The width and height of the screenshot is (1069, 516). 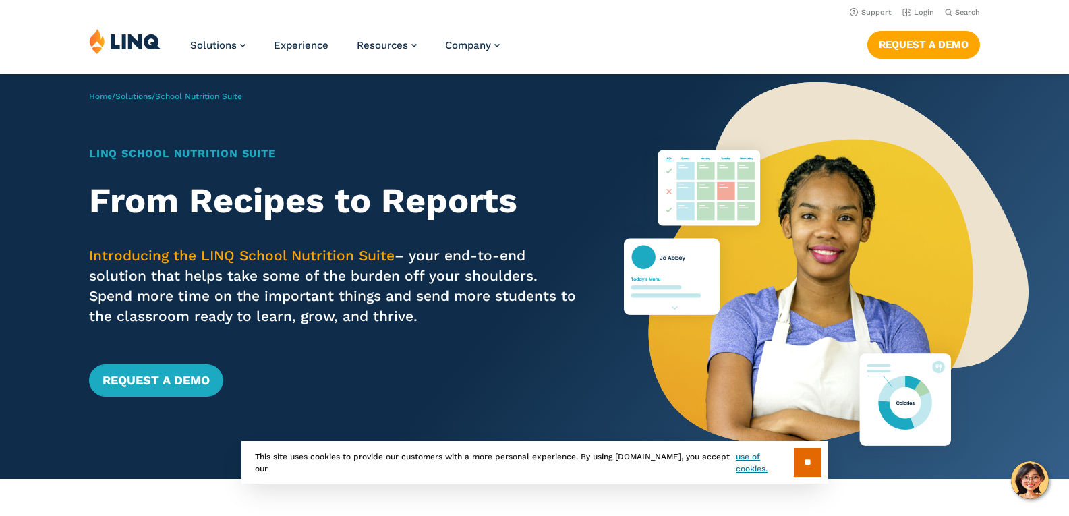 I want to click on a: Support, so click(x=871, y=12).